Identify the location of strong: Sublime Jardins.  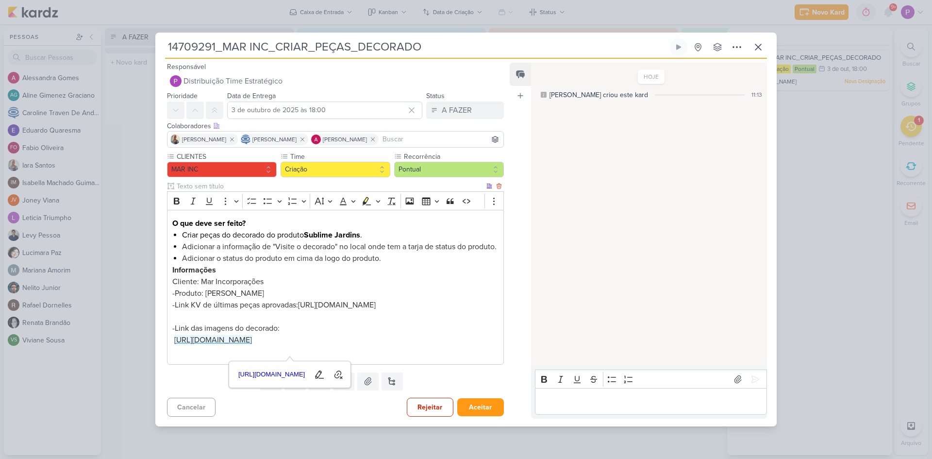
(332, 235).